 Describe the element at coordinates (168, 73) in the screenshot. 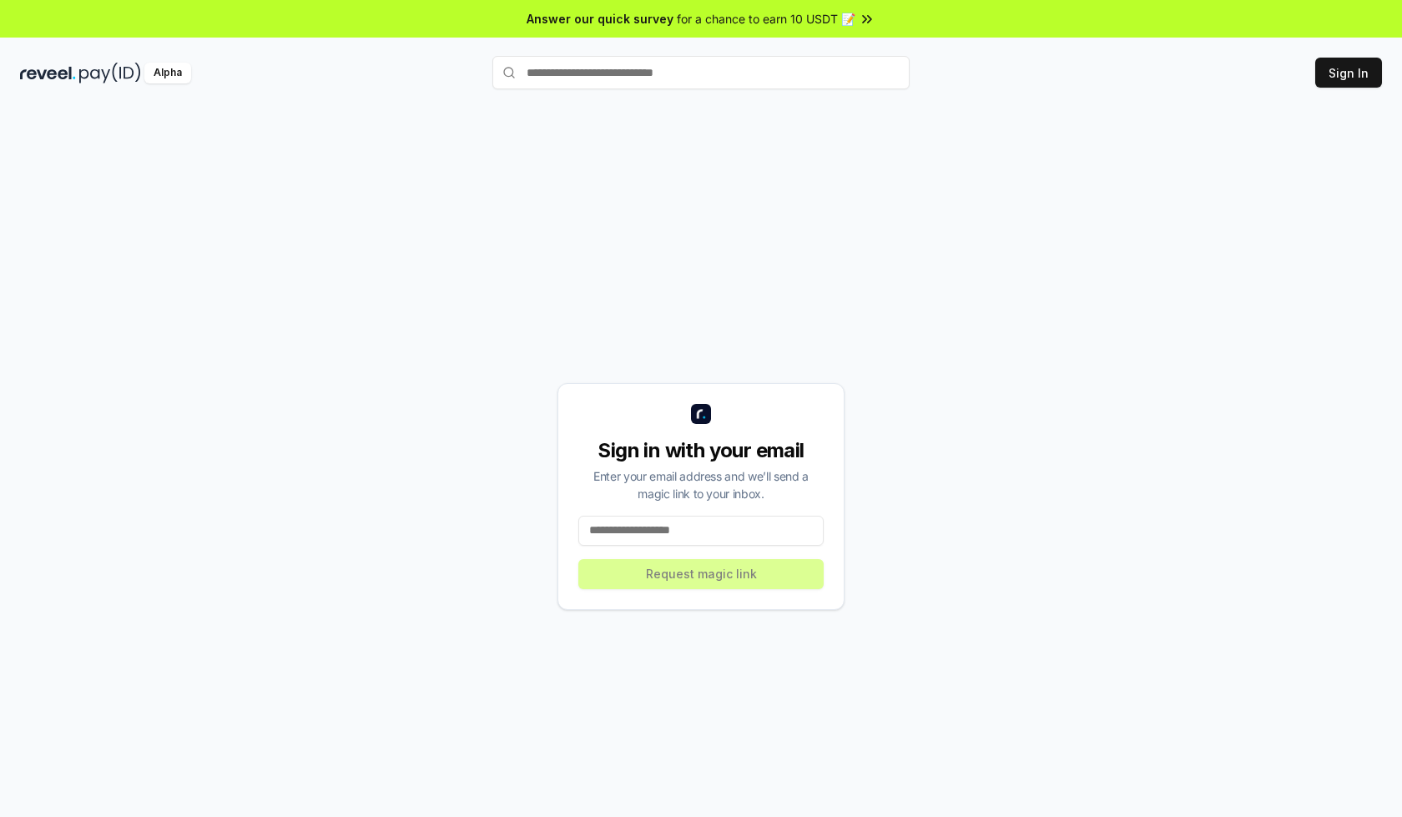

I see `div: Alpha` at that location.